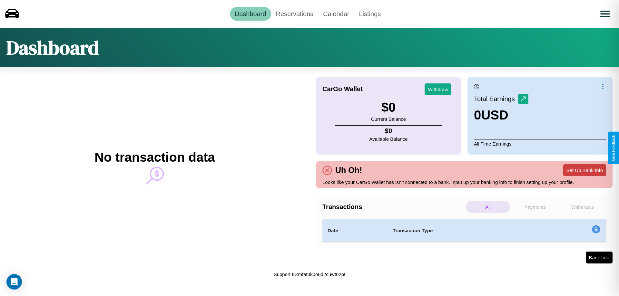  I want to click on p: Payments, so click(535, 207).